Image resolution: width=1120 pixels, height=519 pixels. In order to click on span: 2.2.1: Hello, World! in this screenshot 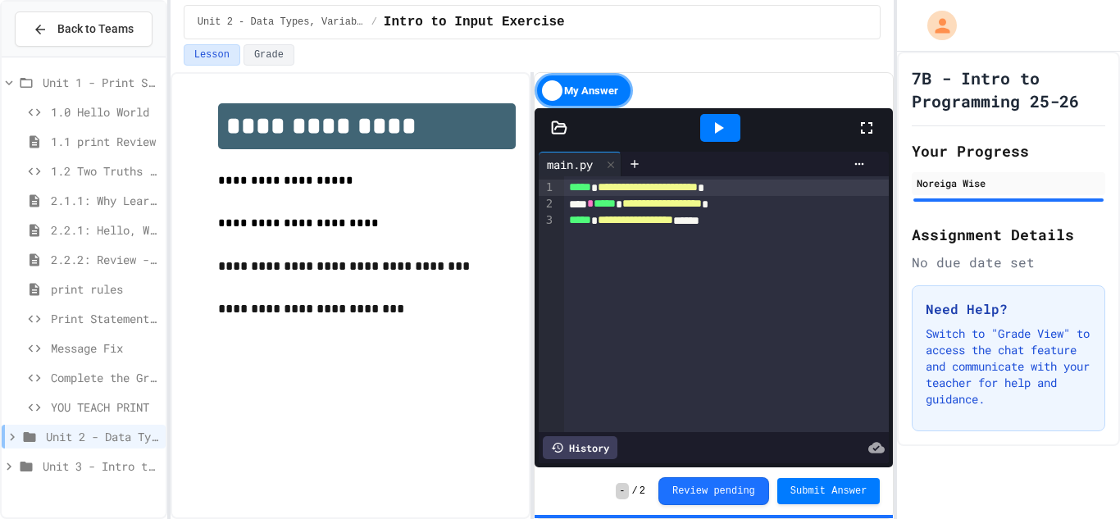, I will do `click(105, 230)`.